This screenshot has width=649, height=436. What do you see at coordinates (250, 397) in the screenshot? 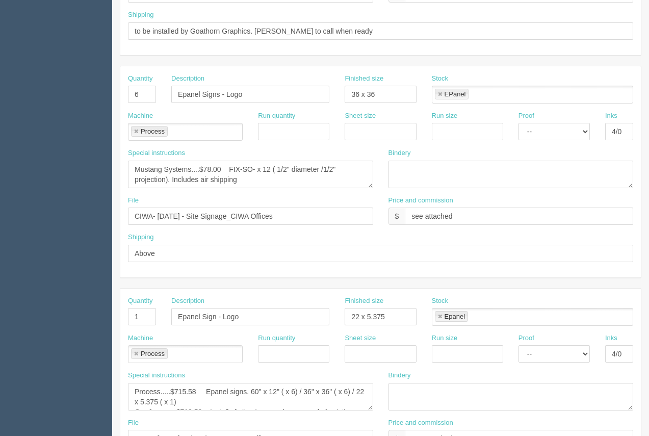
I see `textarea: Process.....$715.58 Epanel signs. 60" x 12" ( x 6) / 36" x 36" ( x 6) / 22 x 5.375 ( x 1) Goathor...` at bounding box center [250, 397].